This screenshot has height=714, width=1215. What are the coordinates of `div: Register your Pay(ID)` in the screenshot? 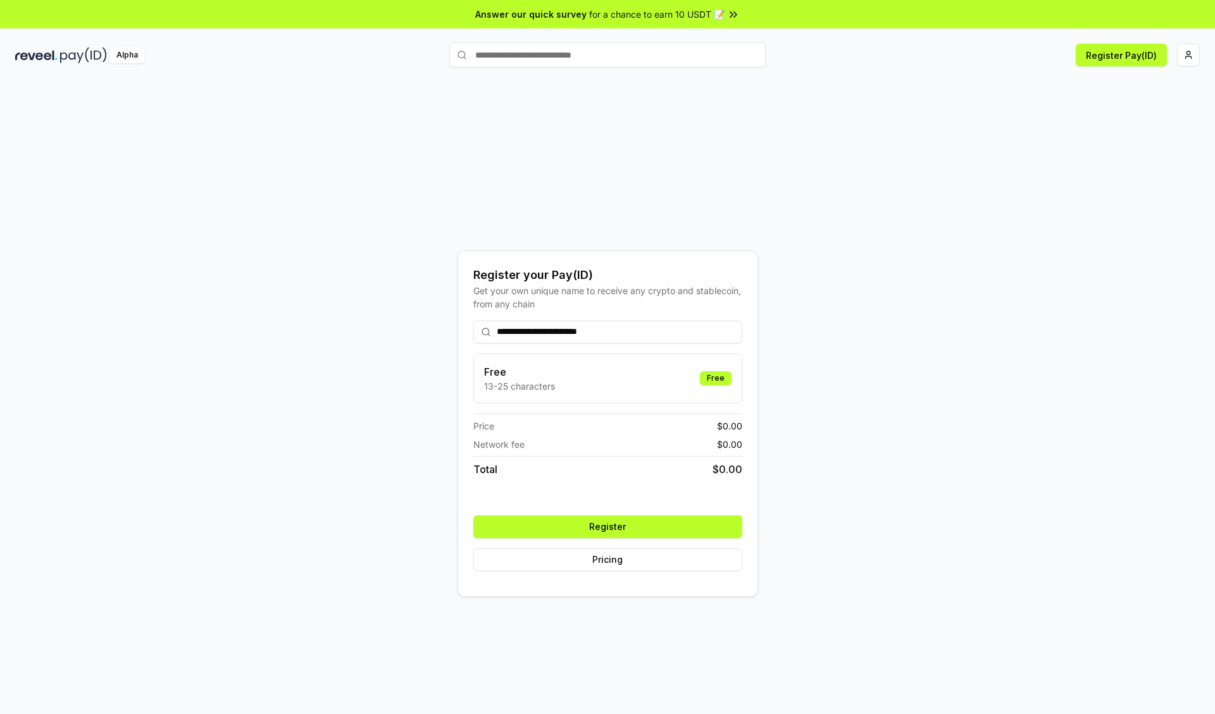 It's located at (607, 275).